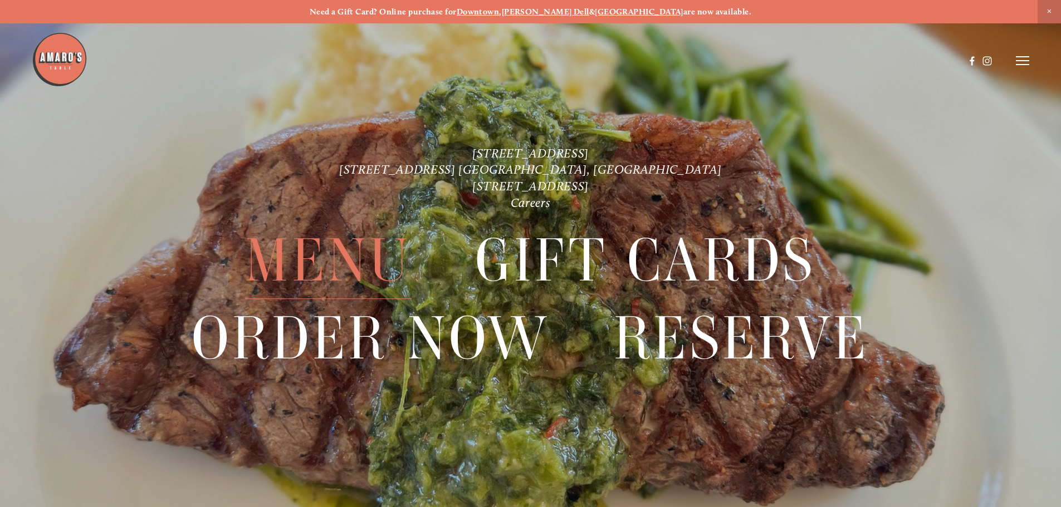  I want to click on strong: Downtown, so click(478, 12).